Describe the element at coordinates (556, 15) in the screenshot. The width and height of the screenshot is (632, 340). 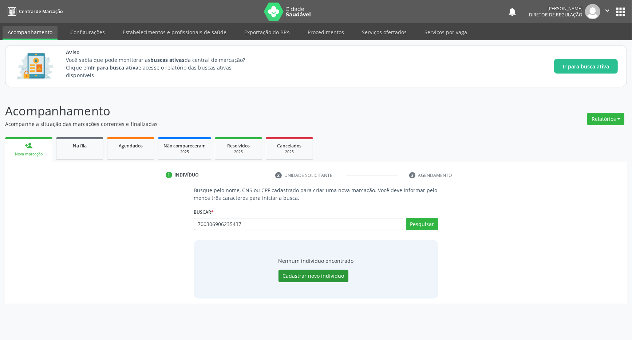
I see `span: Diretor de regulação` at that location.